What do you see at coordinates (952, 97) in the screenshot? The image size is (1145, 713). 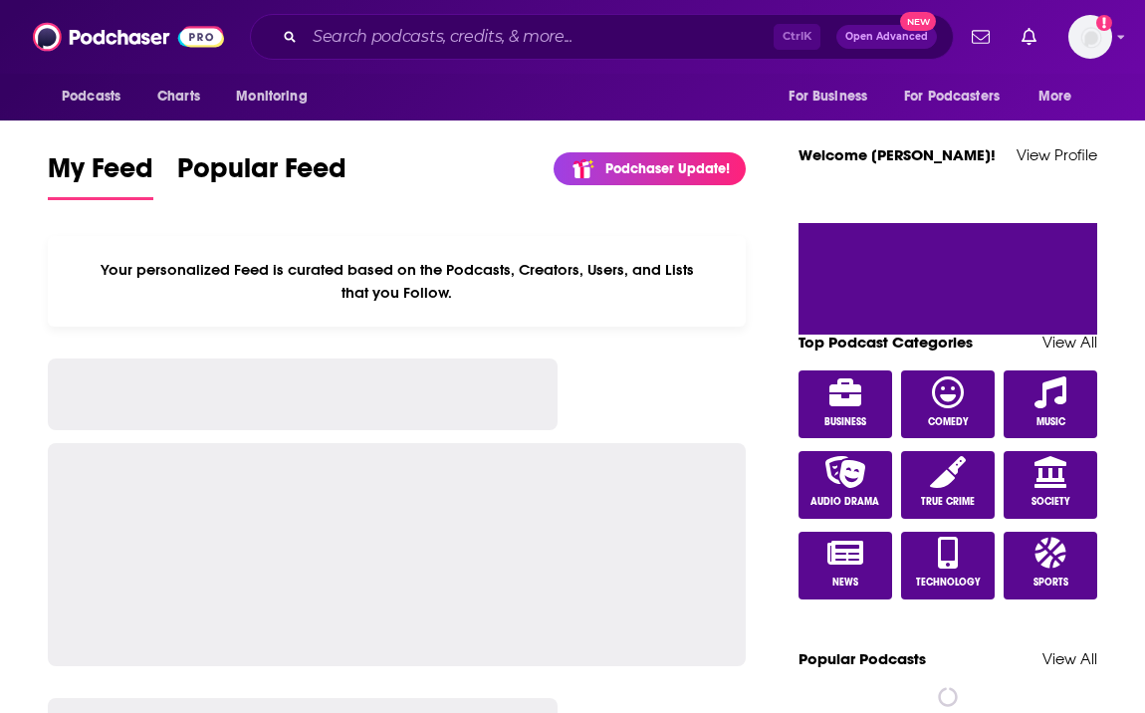 I see `span: For Podcasters` at bounding box center [952, 97].